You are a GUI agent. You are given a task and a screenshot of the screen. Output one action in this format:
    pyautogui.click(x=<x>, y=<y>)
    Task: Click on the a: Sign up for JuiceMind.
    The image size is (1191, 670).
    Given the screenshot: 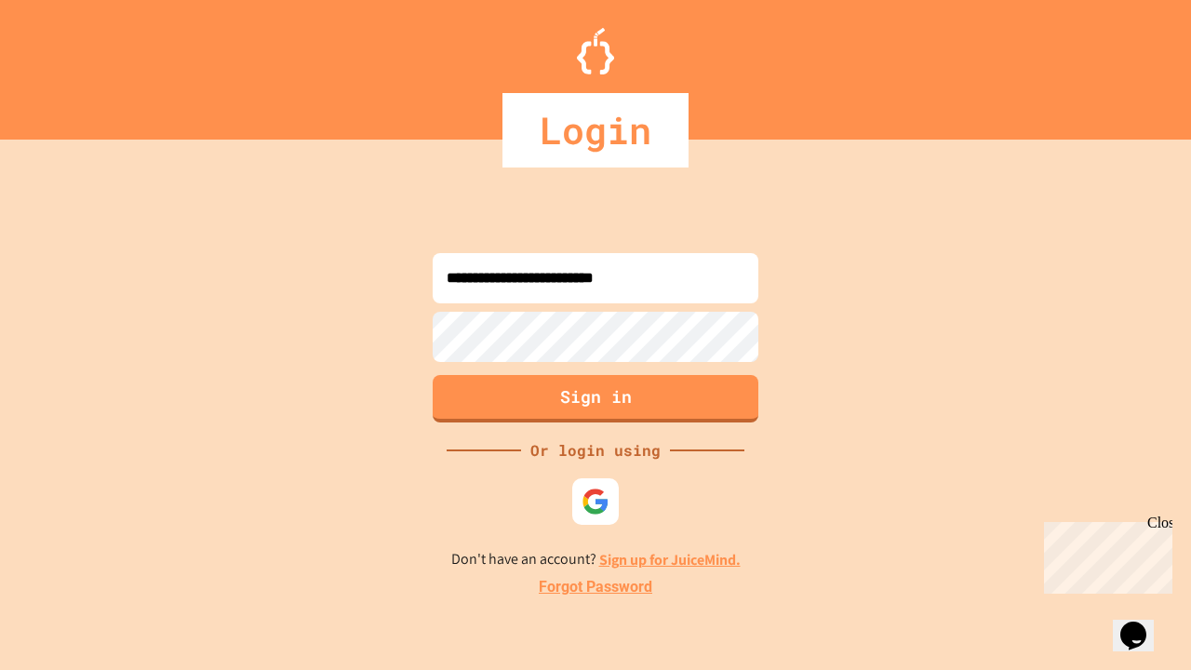 What is the action you would take?
    pyautogui.click(x=670, y=559)
    